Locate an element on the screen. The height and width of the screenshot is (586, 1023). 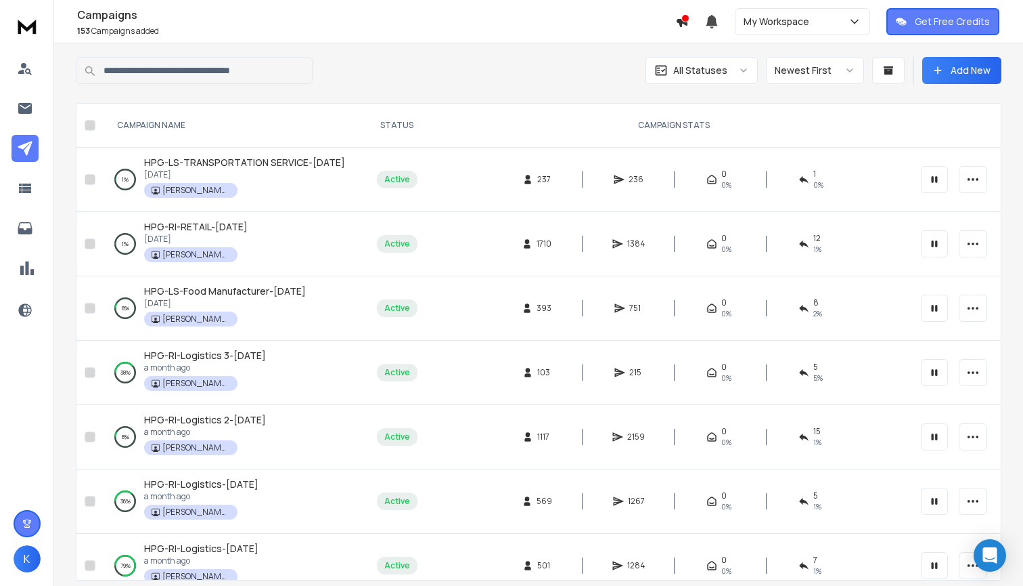
th: STATUS is located at coordinates (397, 125).